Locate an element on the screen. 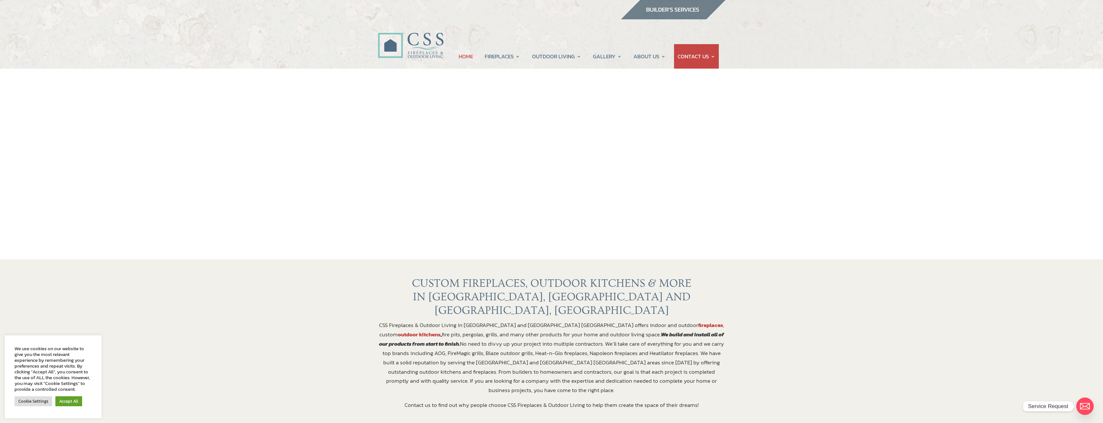 Image resolution: width=1103 pixels, height=423 pixels. a: Accept All is located at coordinates (69, 401).